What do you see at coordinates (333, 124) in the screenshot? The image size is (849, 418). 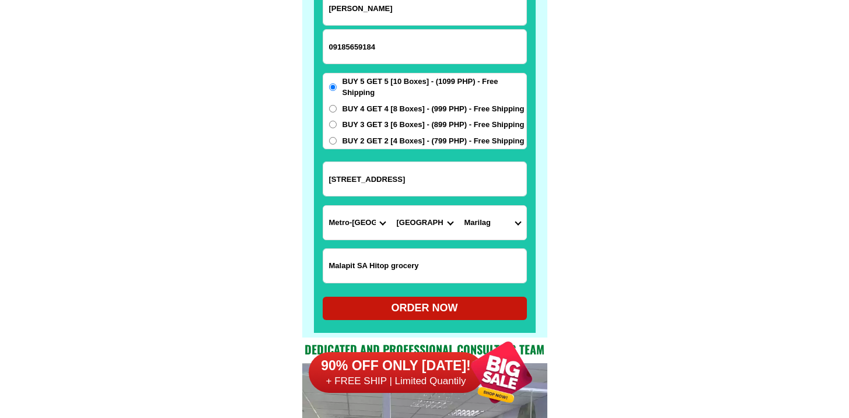 I see `input: BUY 3 GET 3 [6 Boxes] - (899 PHP) - Free Shipping` at bounding box center [333, 124].